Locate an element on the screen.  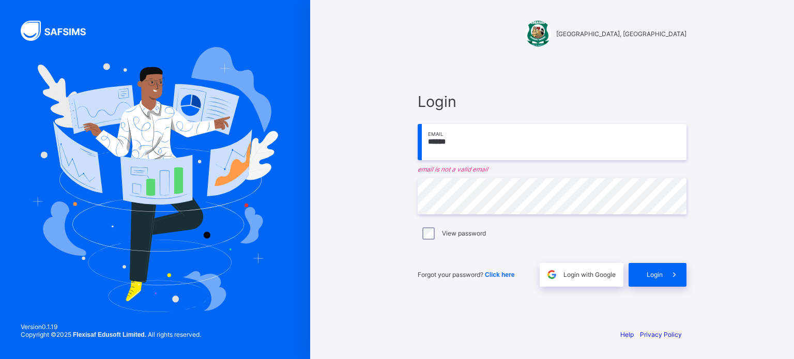
img: SAFSIMS Logo is located at coordinates (59, 31).